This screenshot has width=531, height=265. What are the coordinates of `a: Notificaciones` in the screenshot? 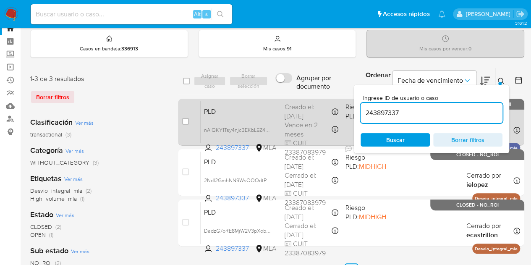 It's located at (441, 14).